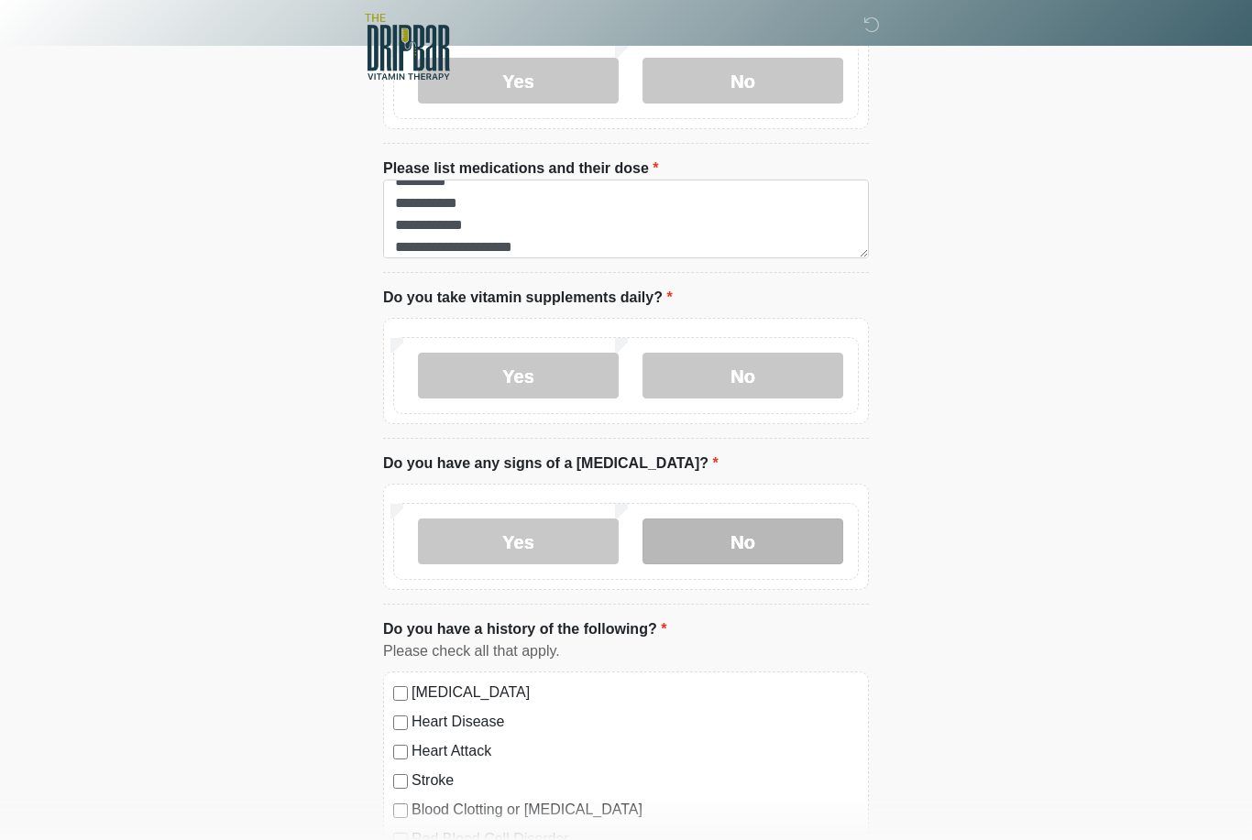 The width and height of the screenshot is (1252, 840). I want to click on img: The DRIPBaR - Lubbock Logo, so click(407, 47).